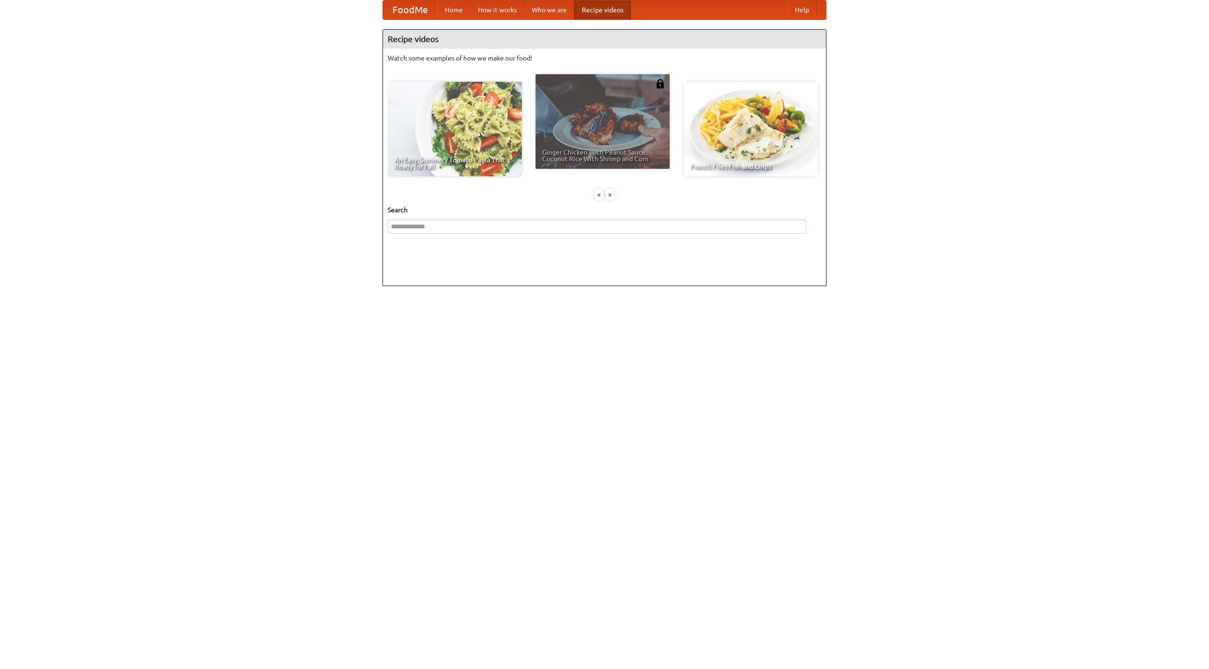  I want to click on p: Watch some examples of how we make our food!, so click(605, 58).